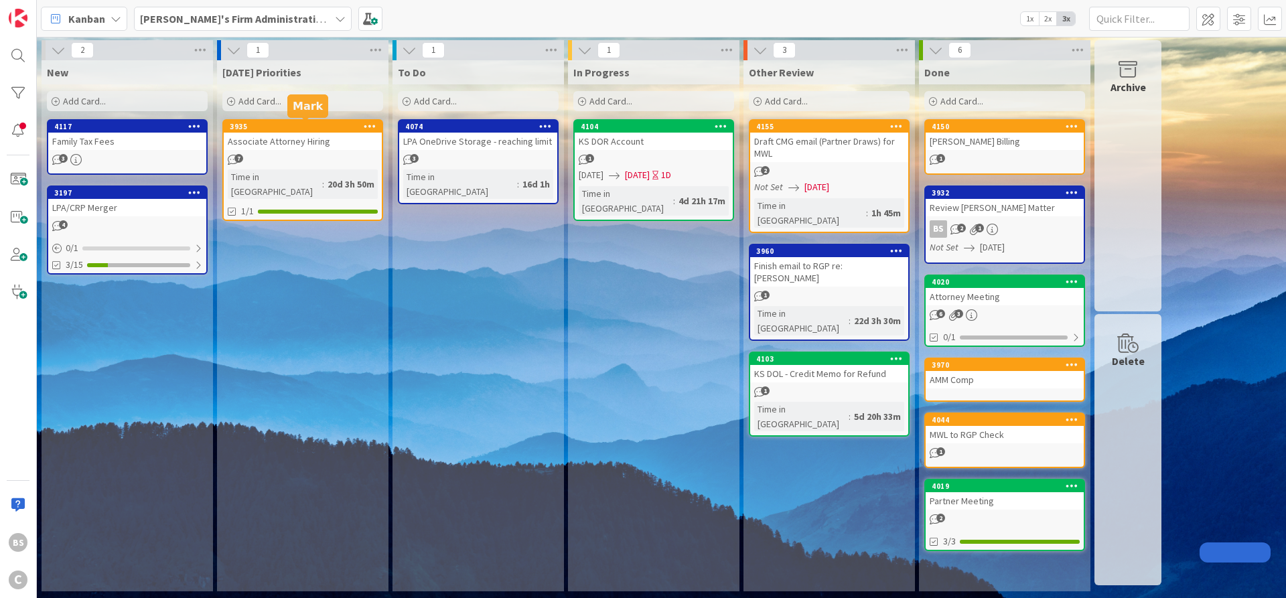 This screenshot has width=1286, height=598. Describe the element at coordinates (127, 248) in the screenshot. I see `div: 0/1` at that location.